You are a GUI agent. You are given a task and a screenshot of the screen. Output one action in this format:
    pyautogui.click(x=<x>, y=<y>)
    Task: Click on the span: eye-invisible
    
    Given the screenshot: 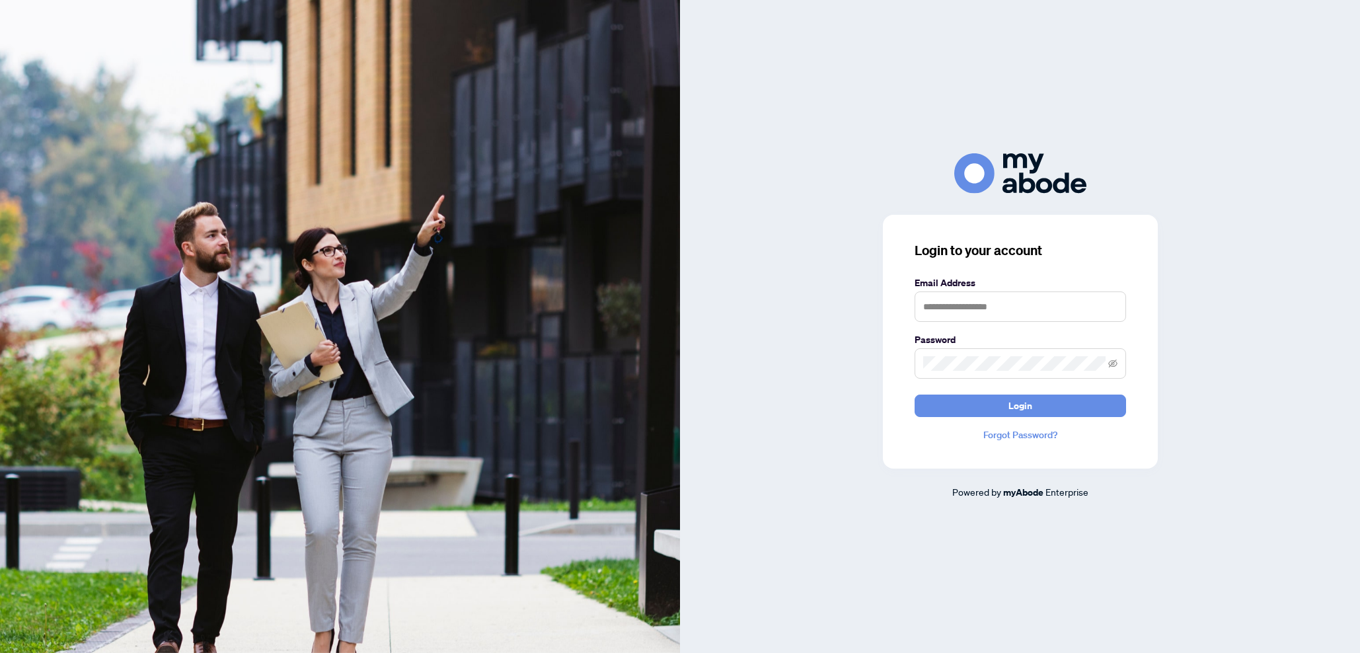 What is the action you would take?
    pyautogui.click(x=1113, y=364)
    